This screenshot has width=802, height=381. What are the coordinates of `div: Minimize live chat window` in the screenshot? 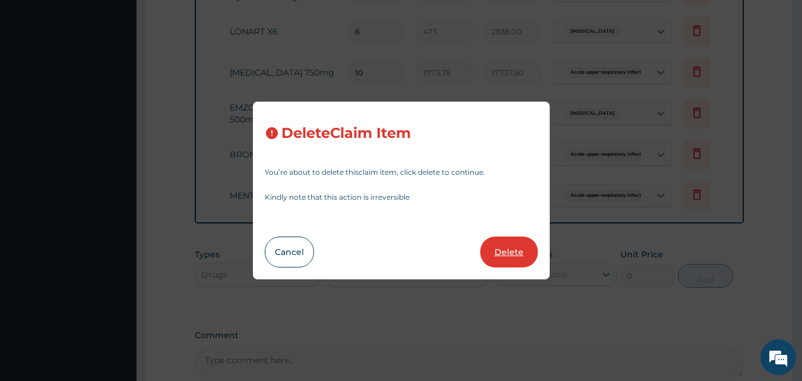 It's located at (209, 20).